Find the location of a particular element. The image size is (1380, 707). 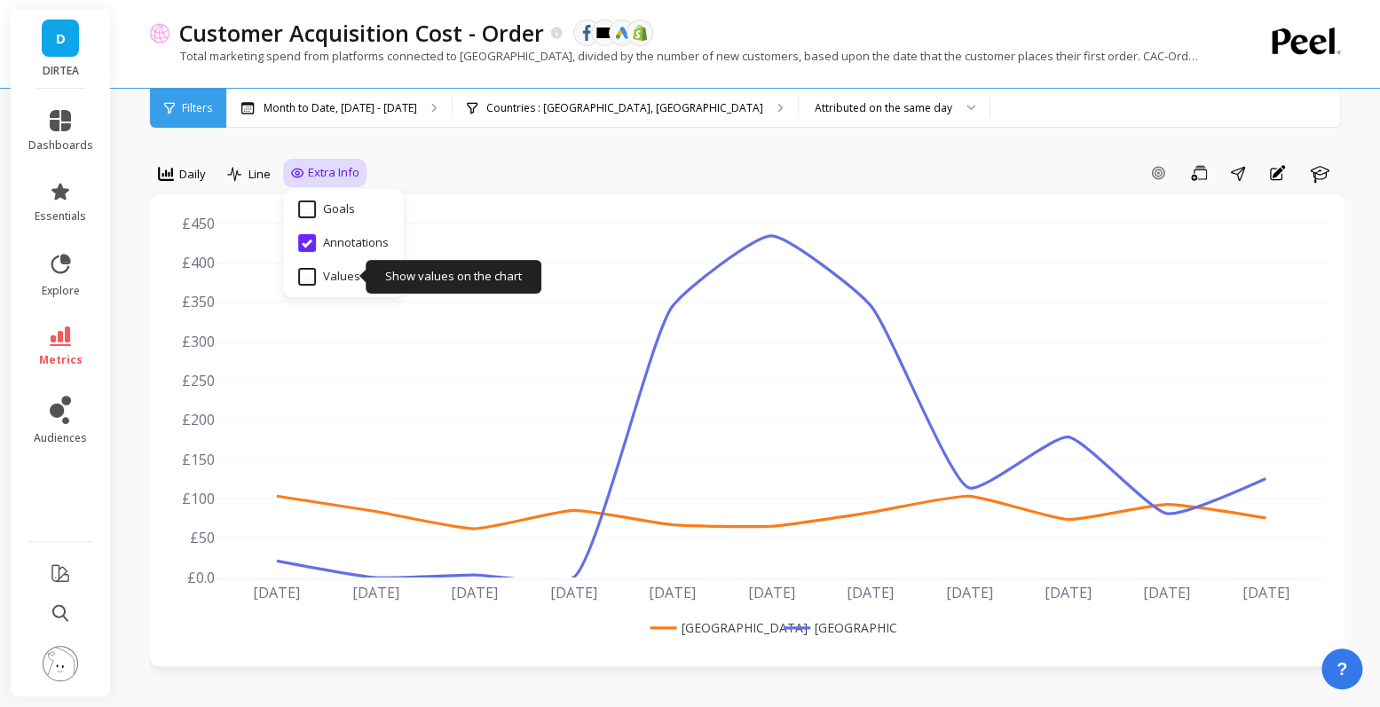

div: Attributed on the same day is located at coordinates (883, 107).